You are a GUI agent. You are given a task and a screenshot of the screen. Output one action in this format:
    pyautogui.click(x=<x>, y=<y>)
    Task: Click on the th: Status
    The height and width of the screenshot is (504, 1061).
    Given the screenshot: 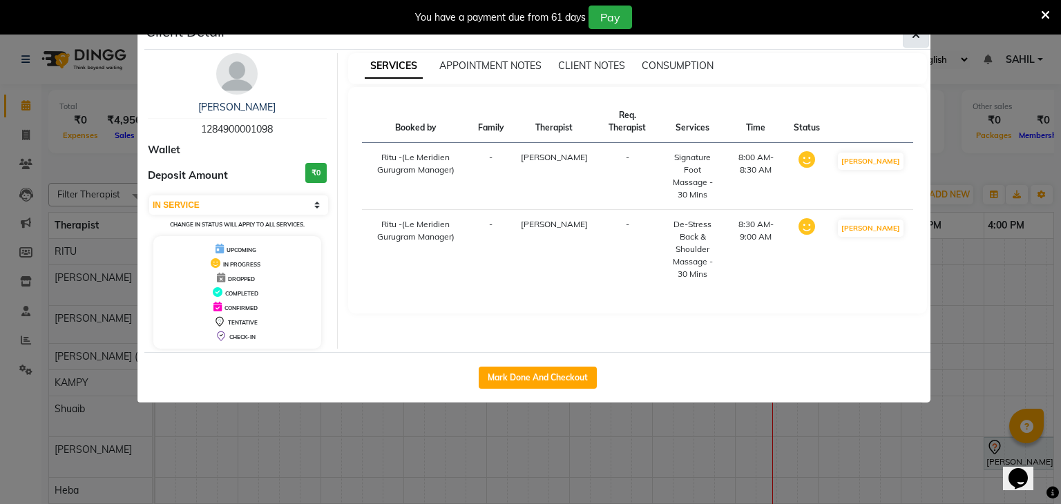 What is the action you would take?
    pyautogui.click(x=807, y=122)
    